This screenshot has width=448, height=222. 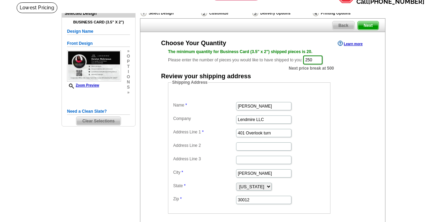 What do you see at coordinates (128, 72) in the screenshot?
I see `span: i` at bounding box center [128, 72].